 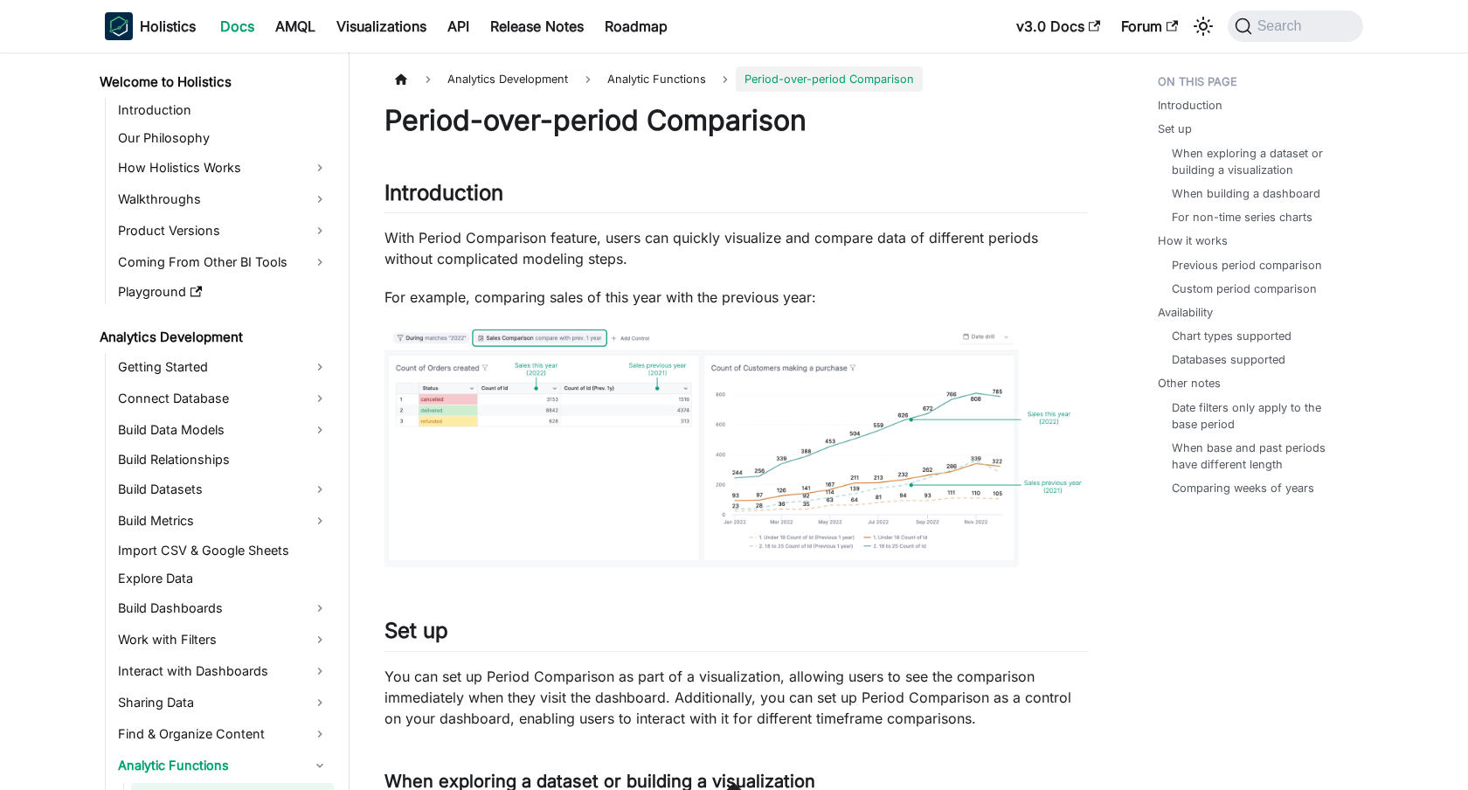 What do you see at coordinates (223, 262) in the screenshot?
I see `a: Coming From Other BI Tools` at bounding box center [223, 262].